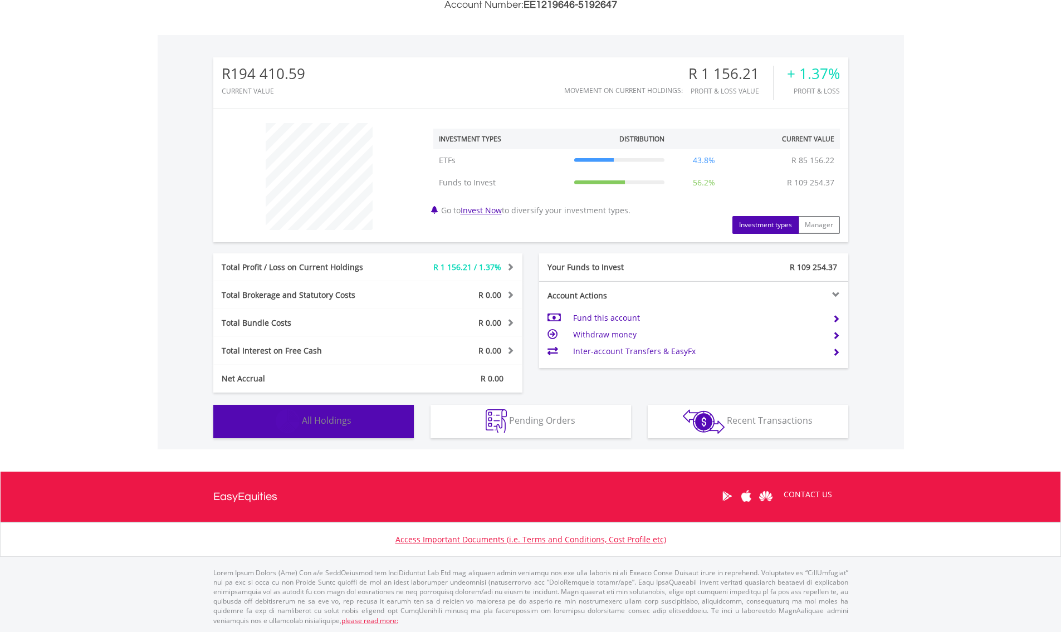  I want to click on td: Withdraw money, so click(698, 335).